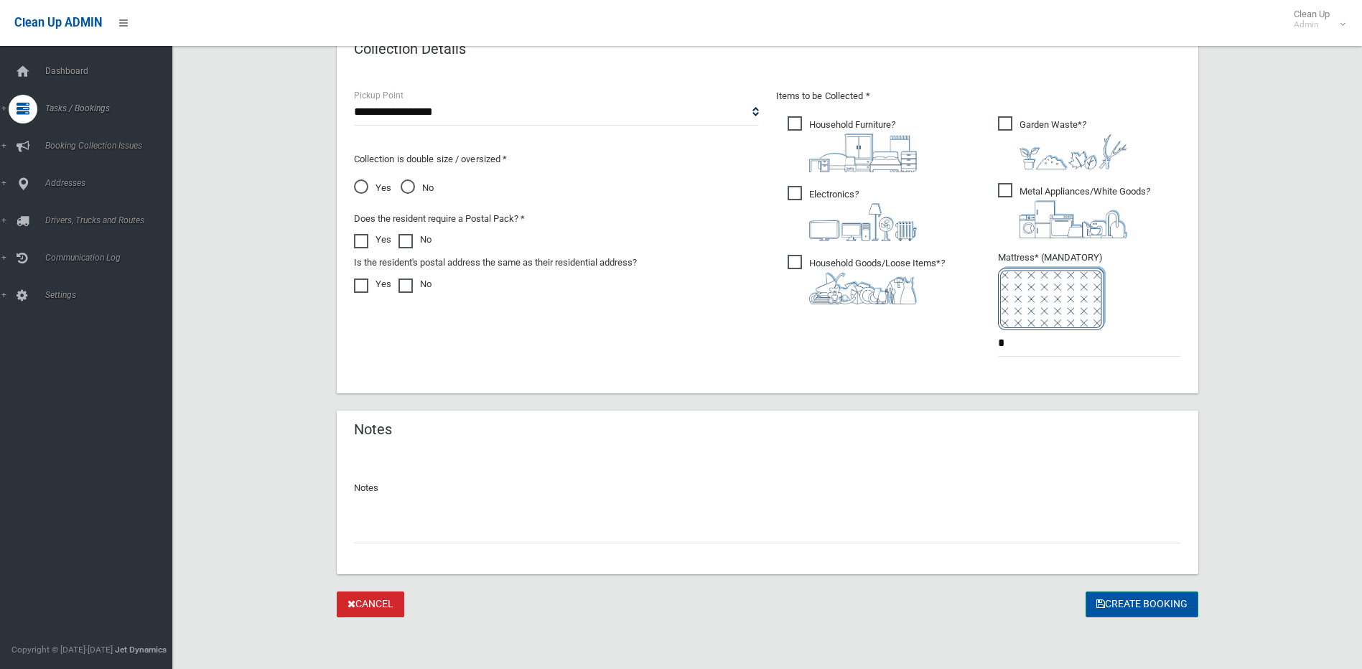 Image resolution: width=1362 pixels, height=669 pixels. Describe the element at coordinates (112, 295) in the screenshot. I see `span: Settings` at that location.